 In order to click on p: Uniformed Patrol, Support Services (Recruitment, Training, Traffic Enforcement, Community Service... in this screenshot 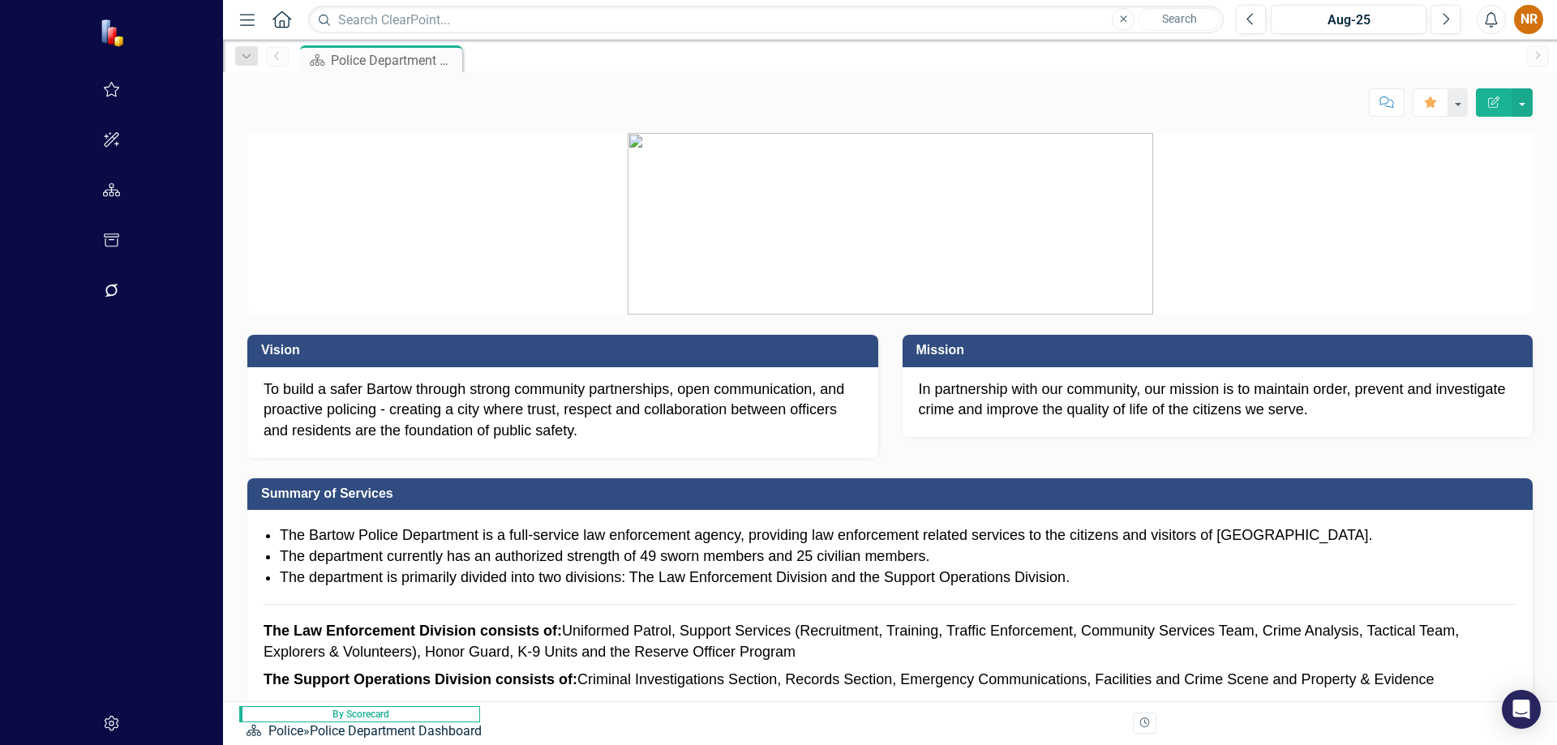, I will do `click(890, 643)`.